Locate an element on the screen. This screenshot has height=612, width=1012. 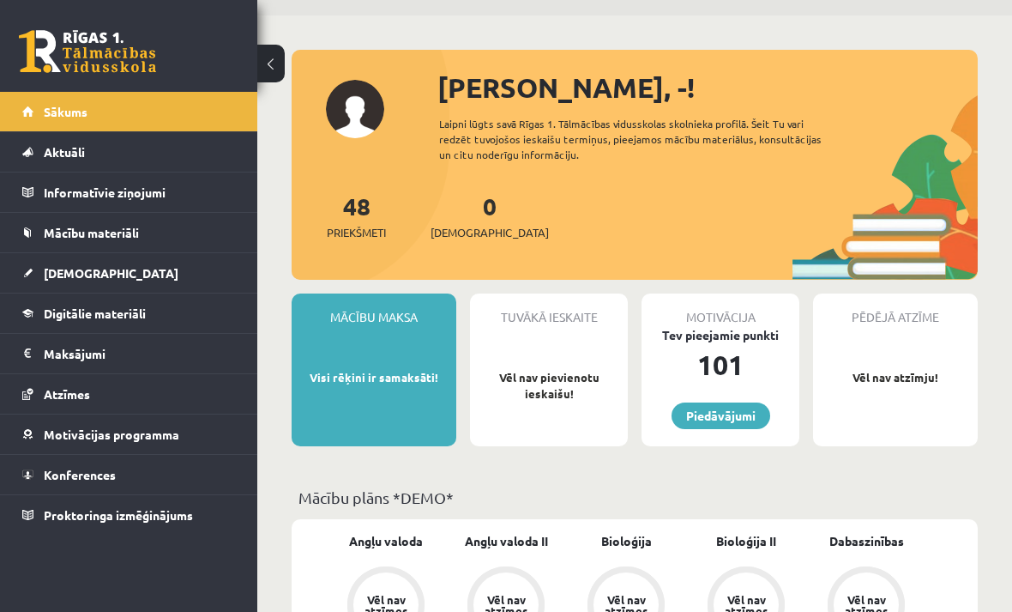
span: Motivācijas programma is located at coordinates (112, 434).